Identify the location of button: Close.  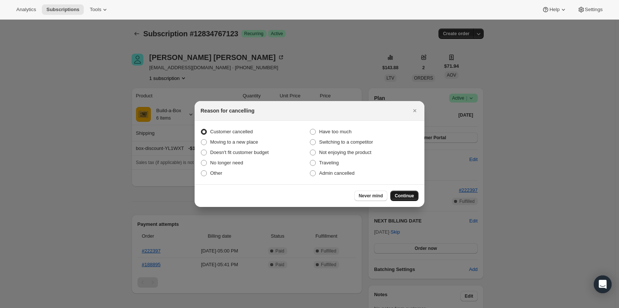
(415, 111).